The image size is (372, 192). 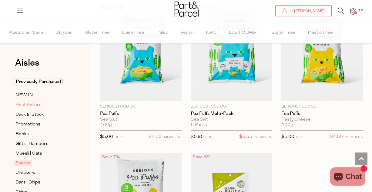 I want to click on div: Tasty Cheese, so click(x=322, y=119).